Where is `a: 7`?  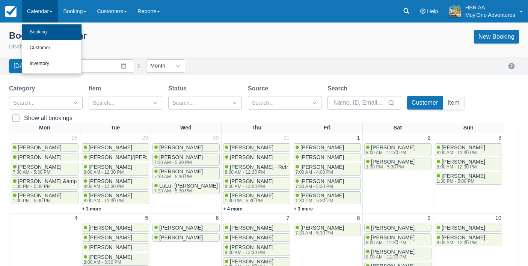 a: 7 is located at coordinates (288, 219).